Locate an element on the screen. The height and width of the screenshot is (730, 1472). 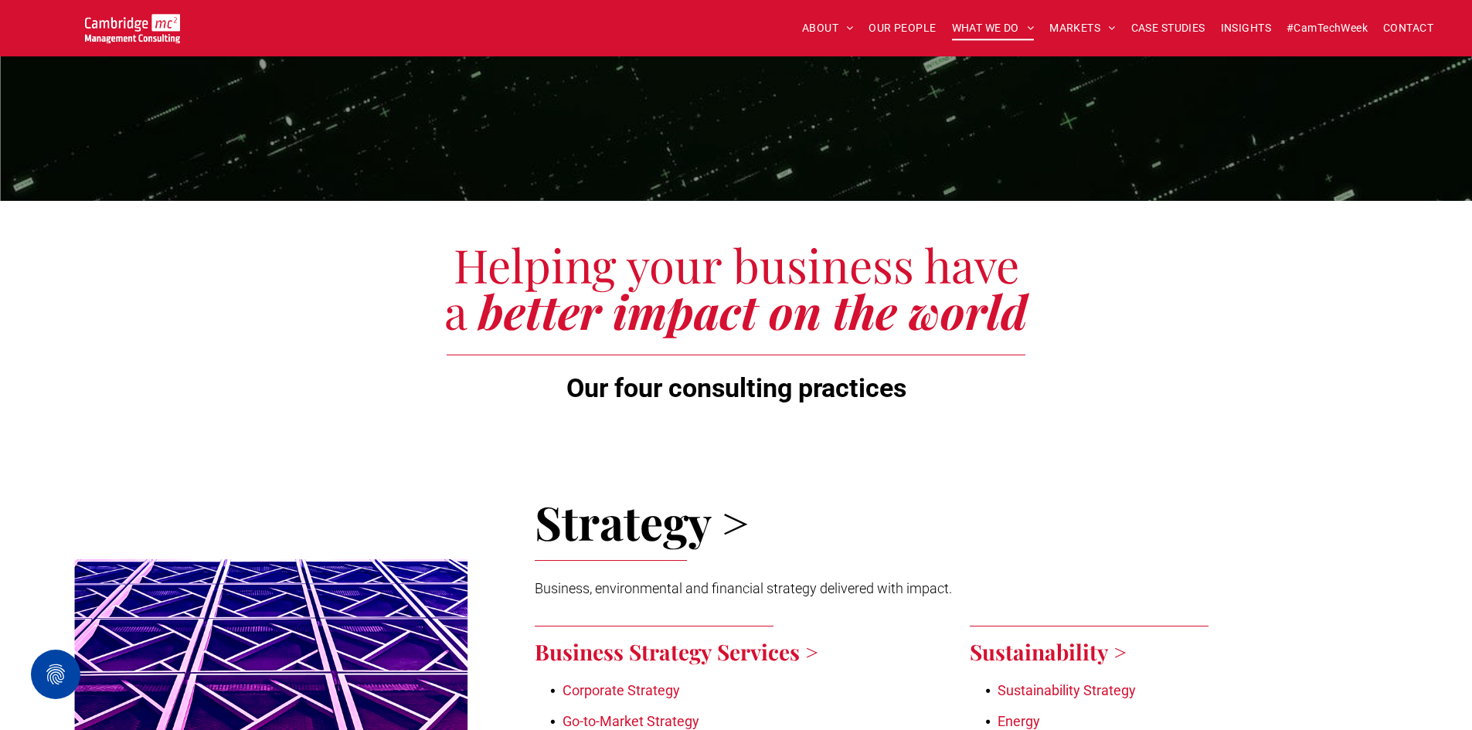
span: Strategy > is located at coordinates (642, 522).